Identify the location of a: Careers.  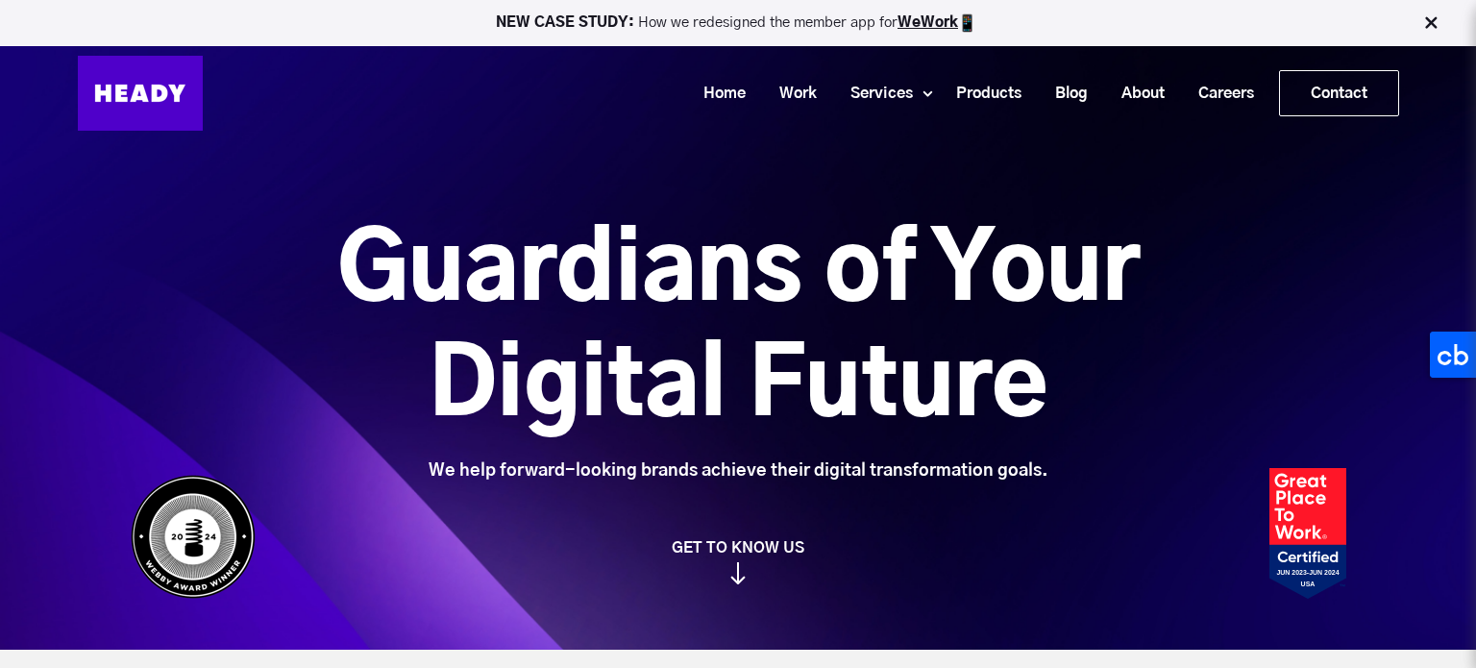
(1218, 93).